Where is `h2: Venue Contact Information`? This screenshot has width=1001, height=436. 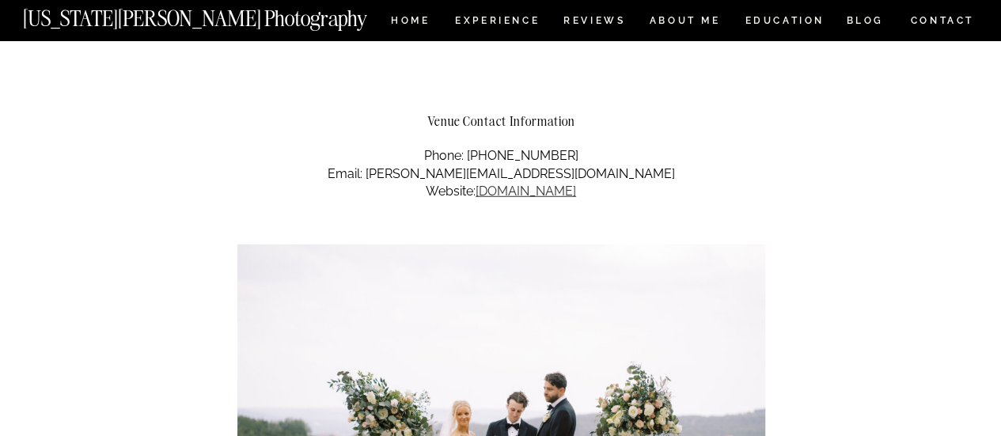 h2: Venue Contact Information is located at coordinates (501, 121).